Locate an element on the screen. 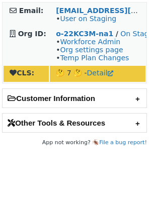 The image size is (149, 206). h2: Other Tools & Resources is located at coordinates (74, 123).